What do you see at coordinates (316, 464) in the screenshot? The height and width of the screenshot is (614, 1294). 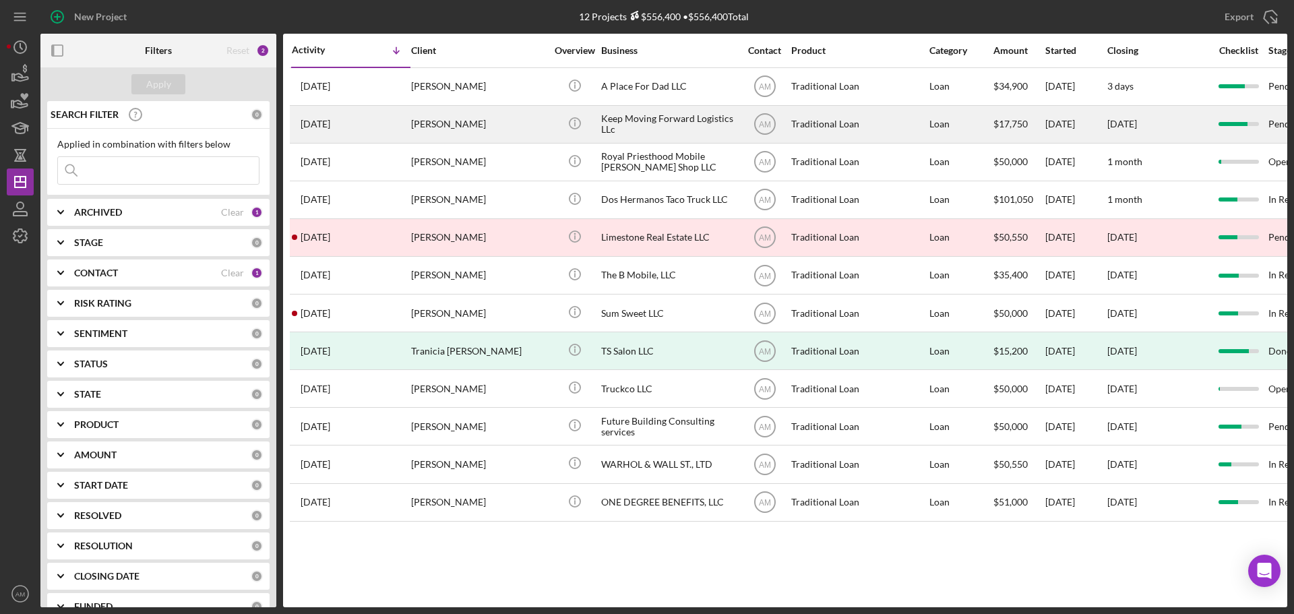 I see `time: 2025-05-22 18:10` at bounding box center [316, 464].